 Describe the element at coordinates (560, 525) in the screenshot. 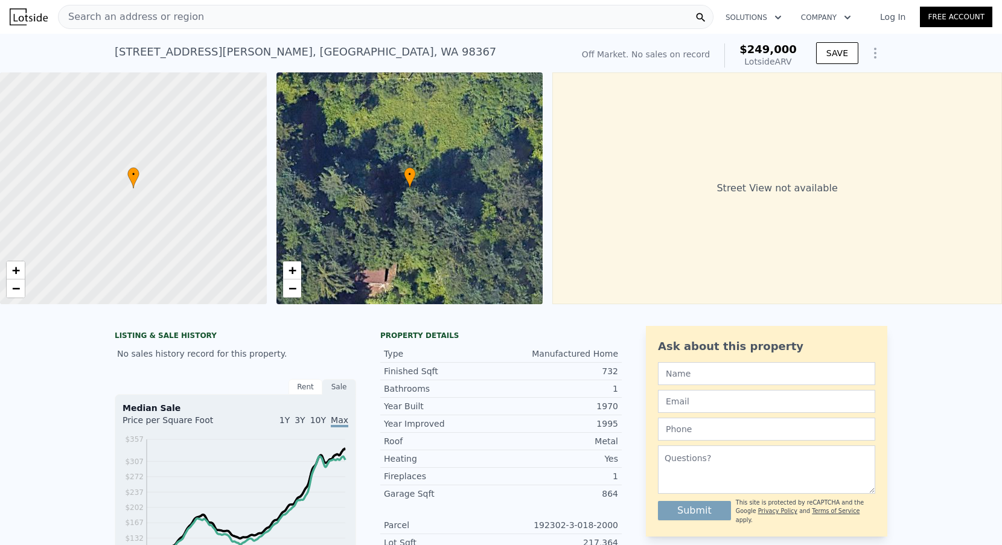

I see `div: 192302-3-018-2000` at that location.